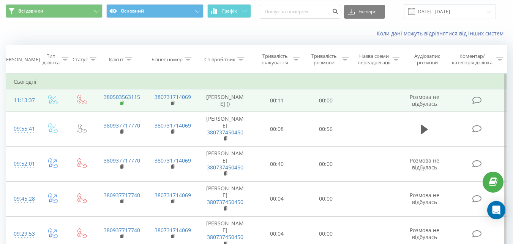 This screenshot has width=513, height=244. What do you see at coordinates (442, 33) in the screenshot?
I see `a: Коли дані можуть відрізнятися вiд інших систем` at bounding box center [442, 33].